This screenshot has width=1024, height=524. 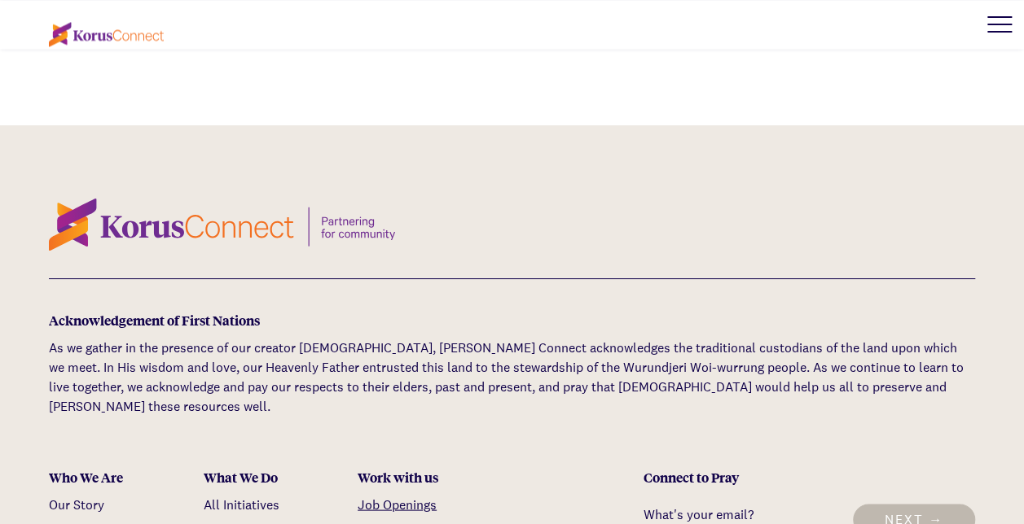 What do you see at coordinates (77, 504) in the screenshot?
I see `a: Our Story` at bounding box center [77, 504].